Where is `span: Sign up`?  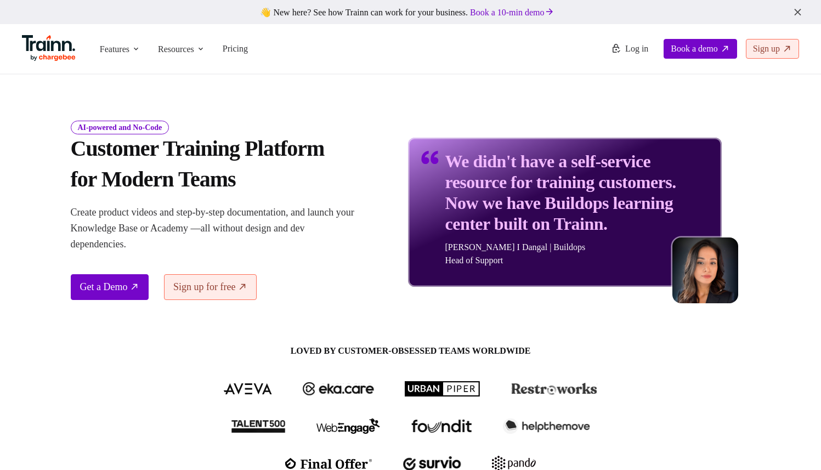 span: Sign up is located at coordinates (766, 49).